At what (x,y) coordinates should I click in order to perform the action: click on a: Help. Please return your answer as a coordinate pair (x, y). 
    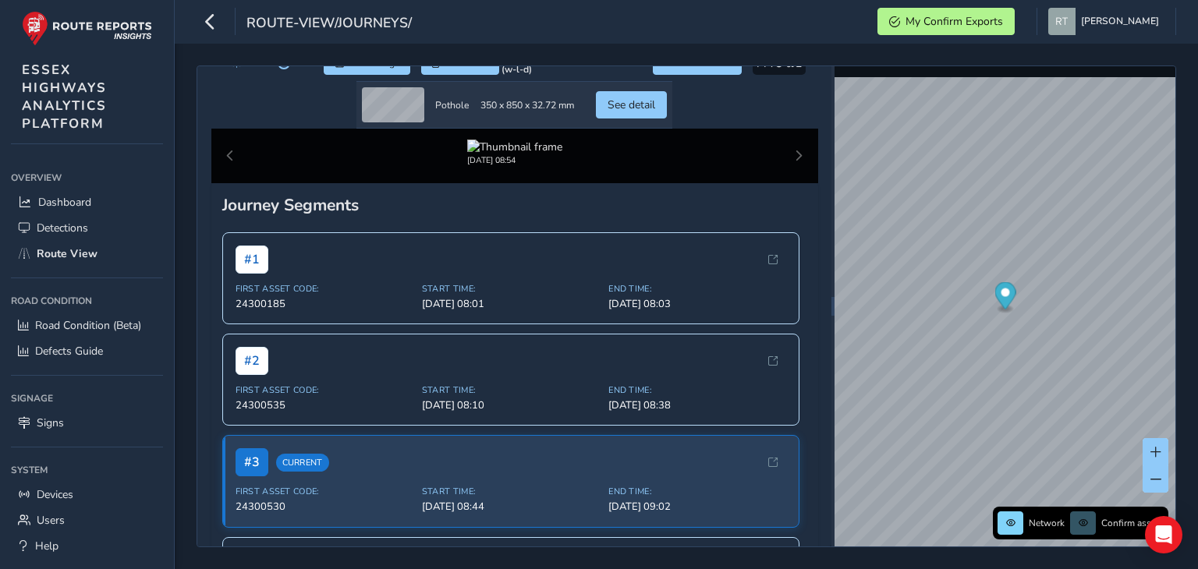
    Looking at the image, I should click on (87, 546).